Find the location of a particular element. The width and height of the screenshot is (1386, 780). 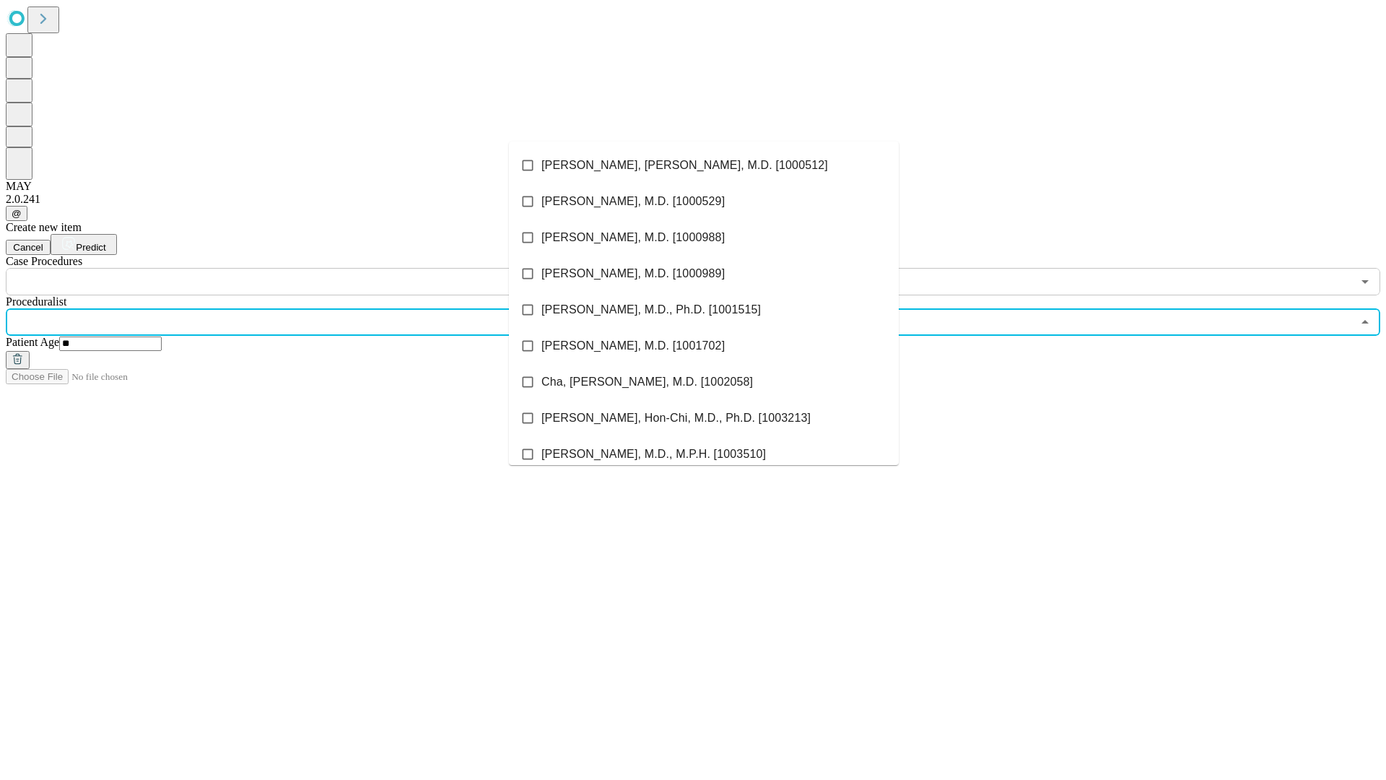

button: Cancel is located at coordinates (28, 247).